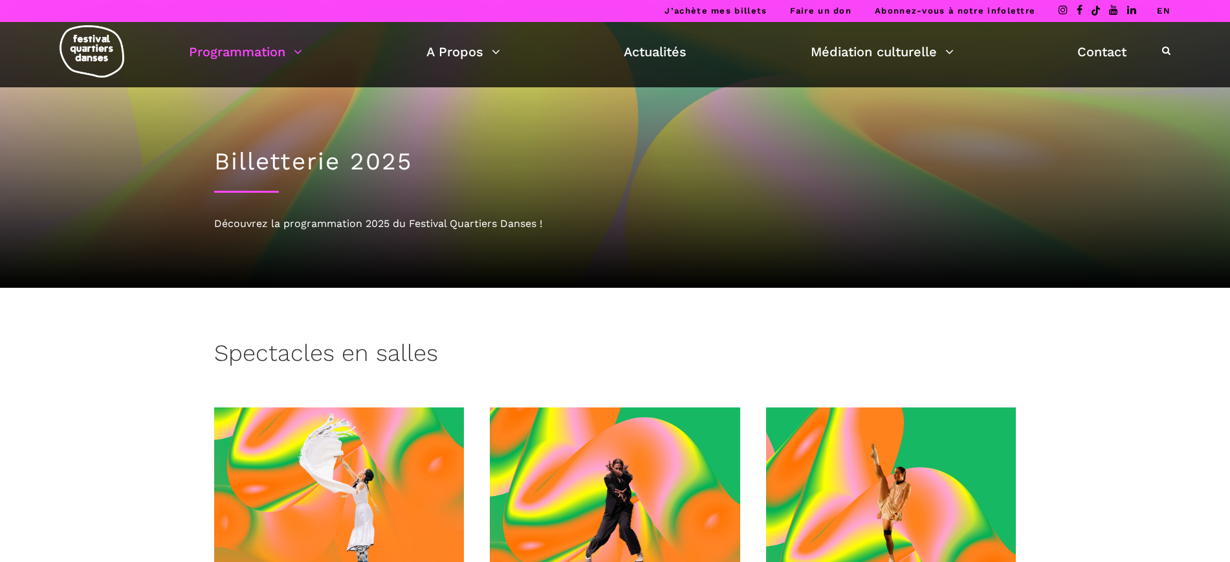 Image resolution: width=1230 pixels, height=562 pixels. I want to click on img: logo-fqd-med, so click(92, 51).